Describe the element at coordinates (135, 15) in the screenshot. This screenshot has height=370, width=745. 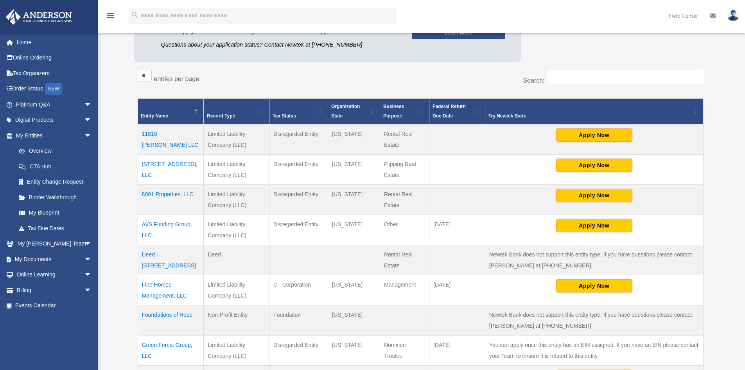
I see `i: search` at that location.